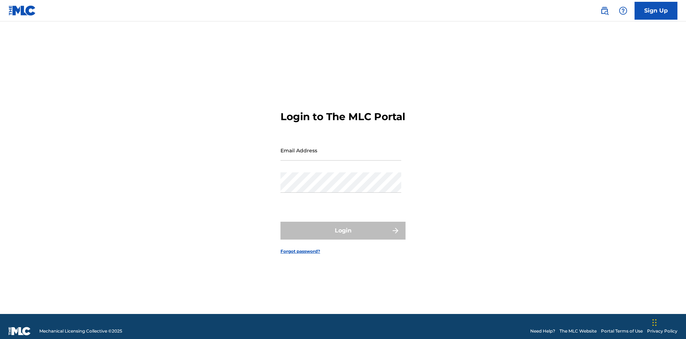 The height and width of the screenshot is (339, 686). I want to click on a: Public Search, so click(604, 11).